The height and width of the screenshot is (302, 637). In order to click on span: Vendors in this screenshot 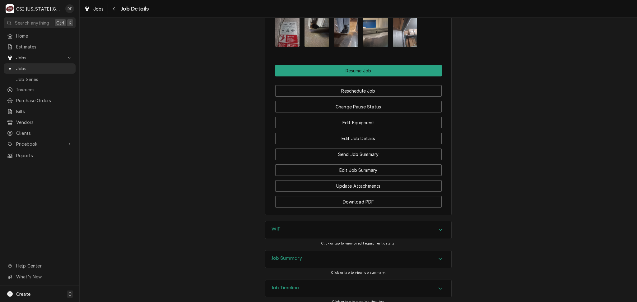, I will do `click(44, 122)`.